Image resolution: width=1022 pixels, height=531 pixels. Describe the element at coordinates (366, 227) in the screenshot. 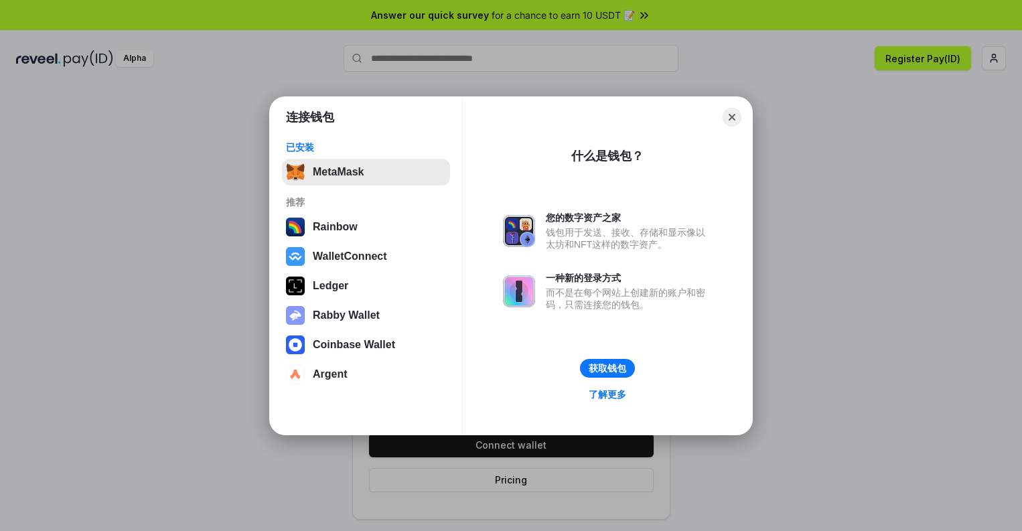

I see `button: Rainbow` at that location.